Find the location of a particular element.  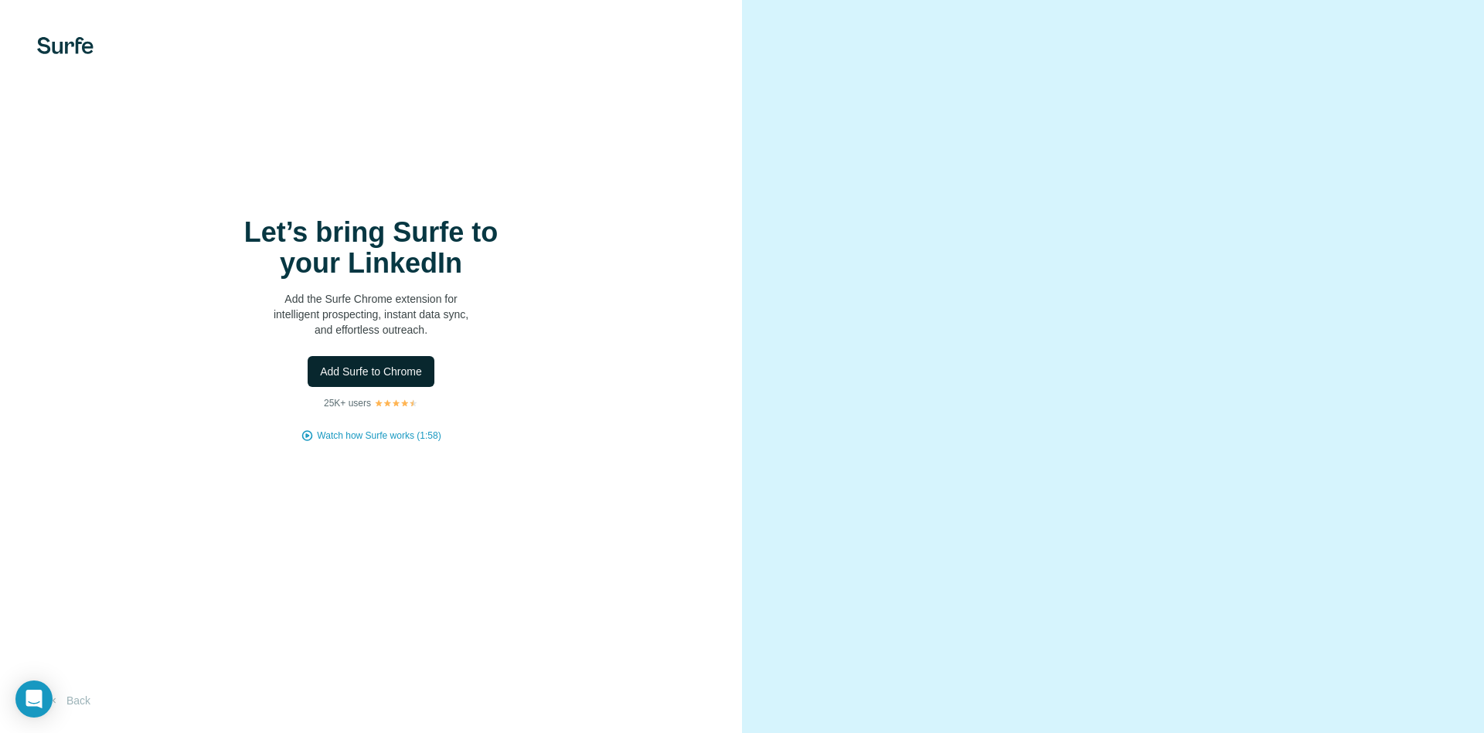

h1: Let’s bring Surfe to your LinkedIn is located at coordinates (371, 248).